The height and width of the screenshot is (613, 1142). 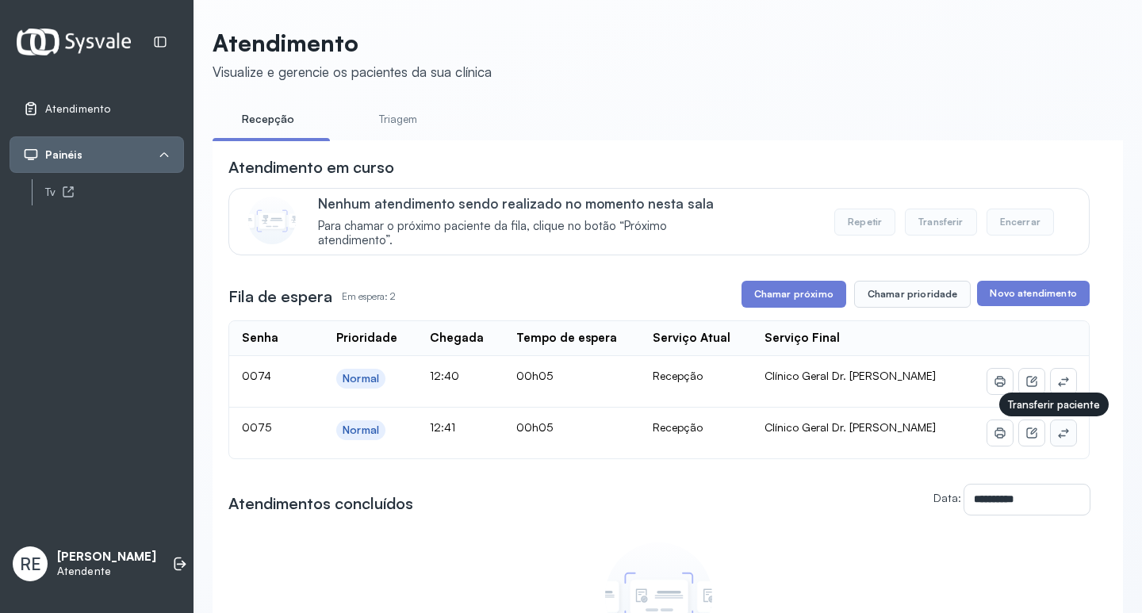 What do you see at coordinates (913, 294) in the screenshot?
I see `button: Chamar prioridade` at bounding box center [913, 294].